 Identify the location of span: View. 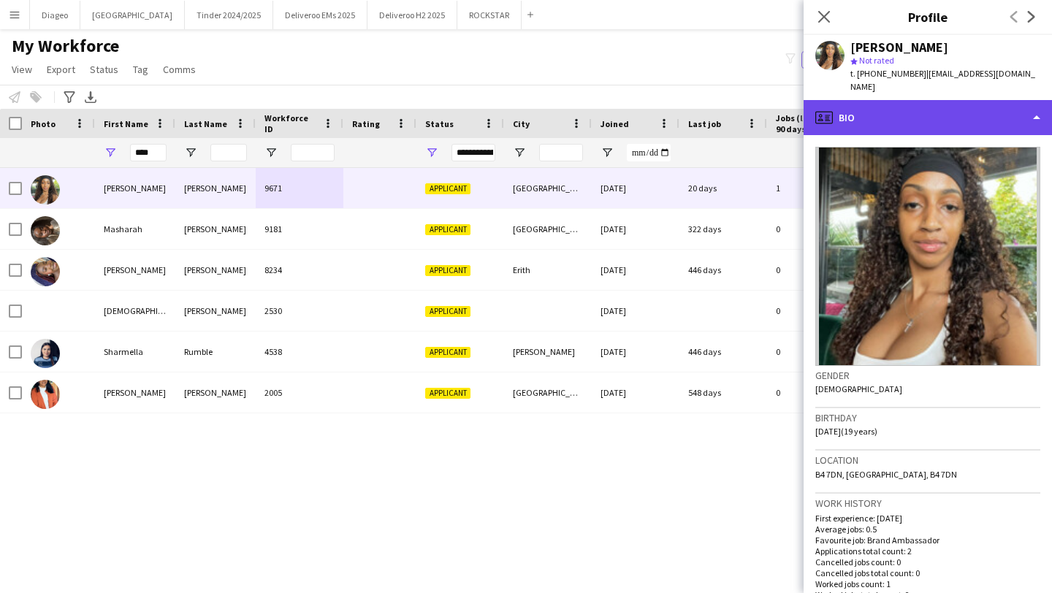
(22, 69).